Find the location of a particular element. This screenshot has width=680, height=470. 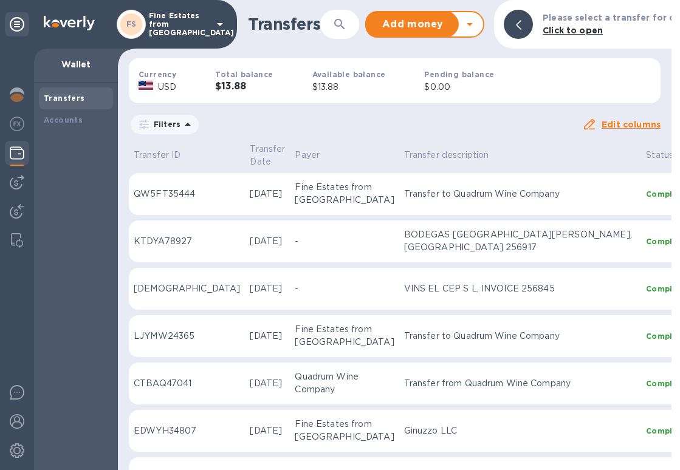

p: QW5FT35444 is located at coordinates (186, 194).